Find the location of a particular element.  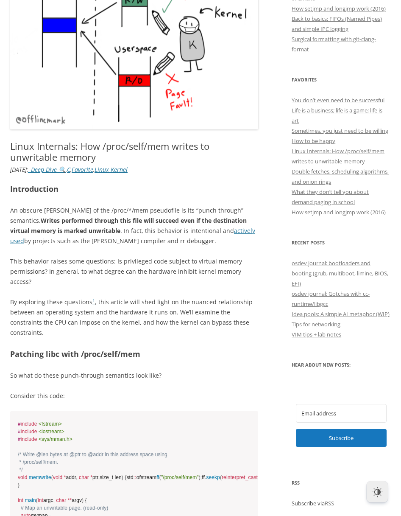

a: C is located at coordinates (69, 169).